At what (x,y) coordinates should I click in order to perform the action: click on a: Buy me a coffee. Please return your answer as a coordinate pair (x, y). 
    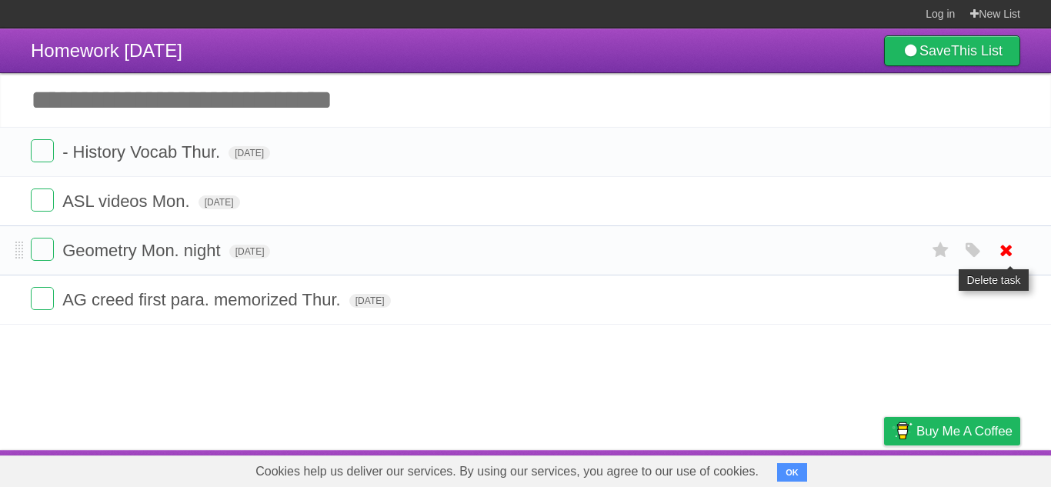
    Looking at the image, I should click on (952, 431).